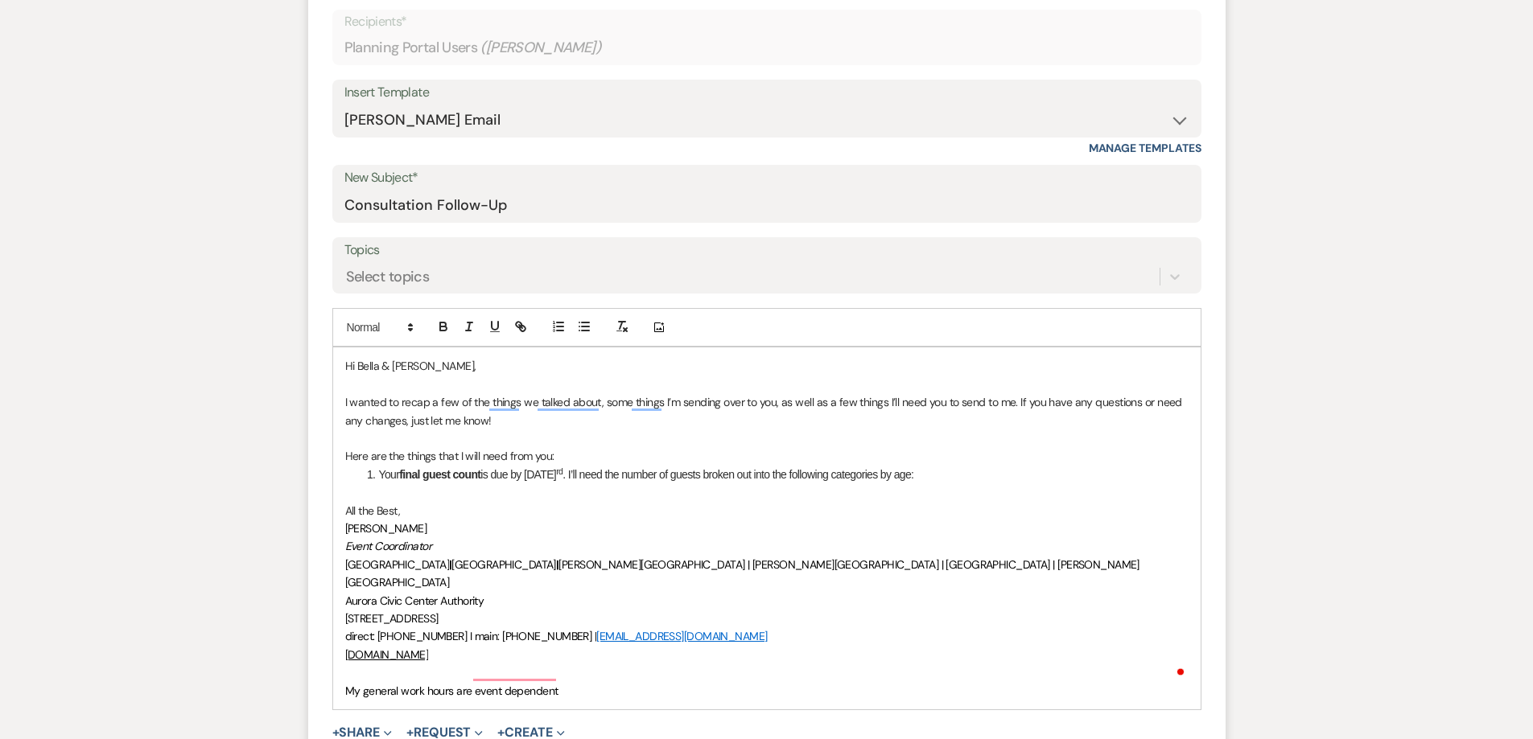 The height and width of the screenshot is (739, 1533). I want to click on button: Share, so click(362, 733).